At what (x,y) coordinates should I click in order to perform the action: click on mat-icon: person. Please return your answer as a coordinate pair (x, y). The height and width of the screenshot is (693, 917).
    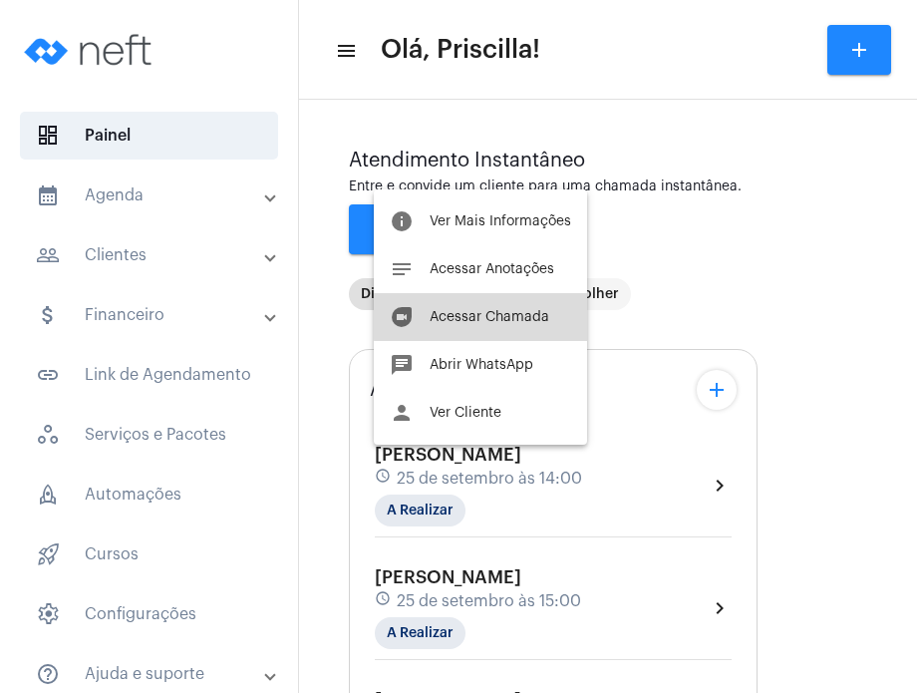
    Looking at the image, I should click on (402, 413).